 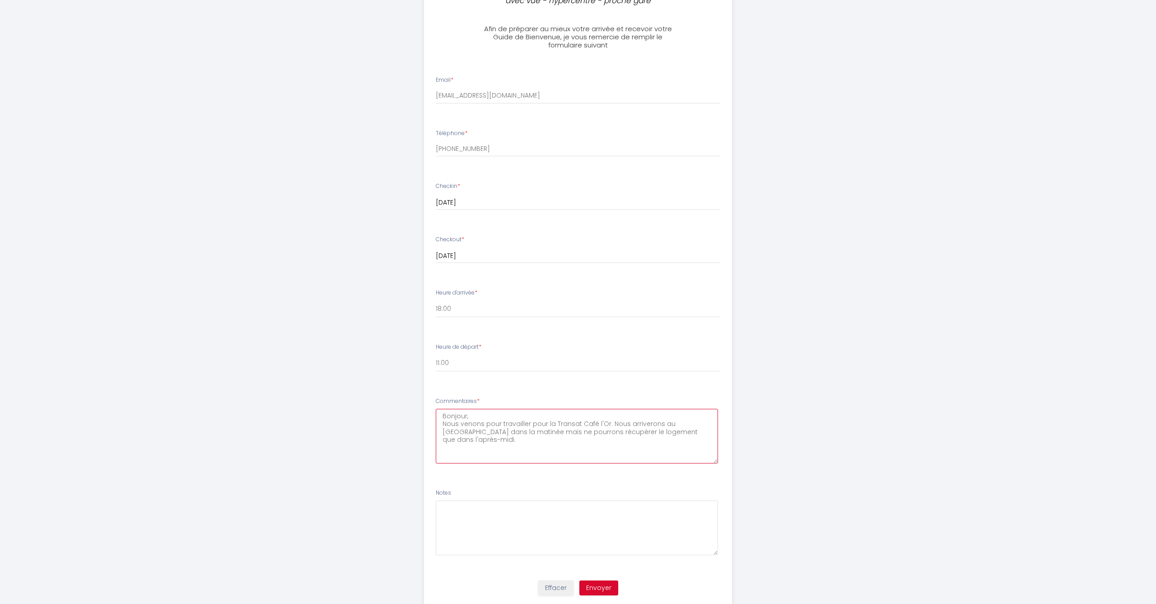 I want to click on label: Téléphone, so click(x=452, y=133).